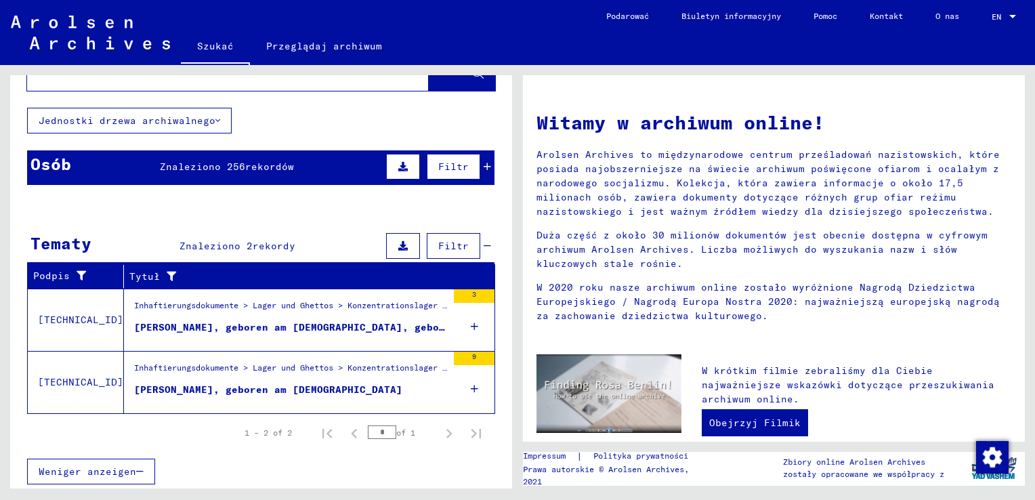 Image resolution: width=1035 pixels, height=500 pixels. Describe the element at coordinates (774, 123) in the screenshot. I see `h1: Witamy w archiwum online!` at that location.